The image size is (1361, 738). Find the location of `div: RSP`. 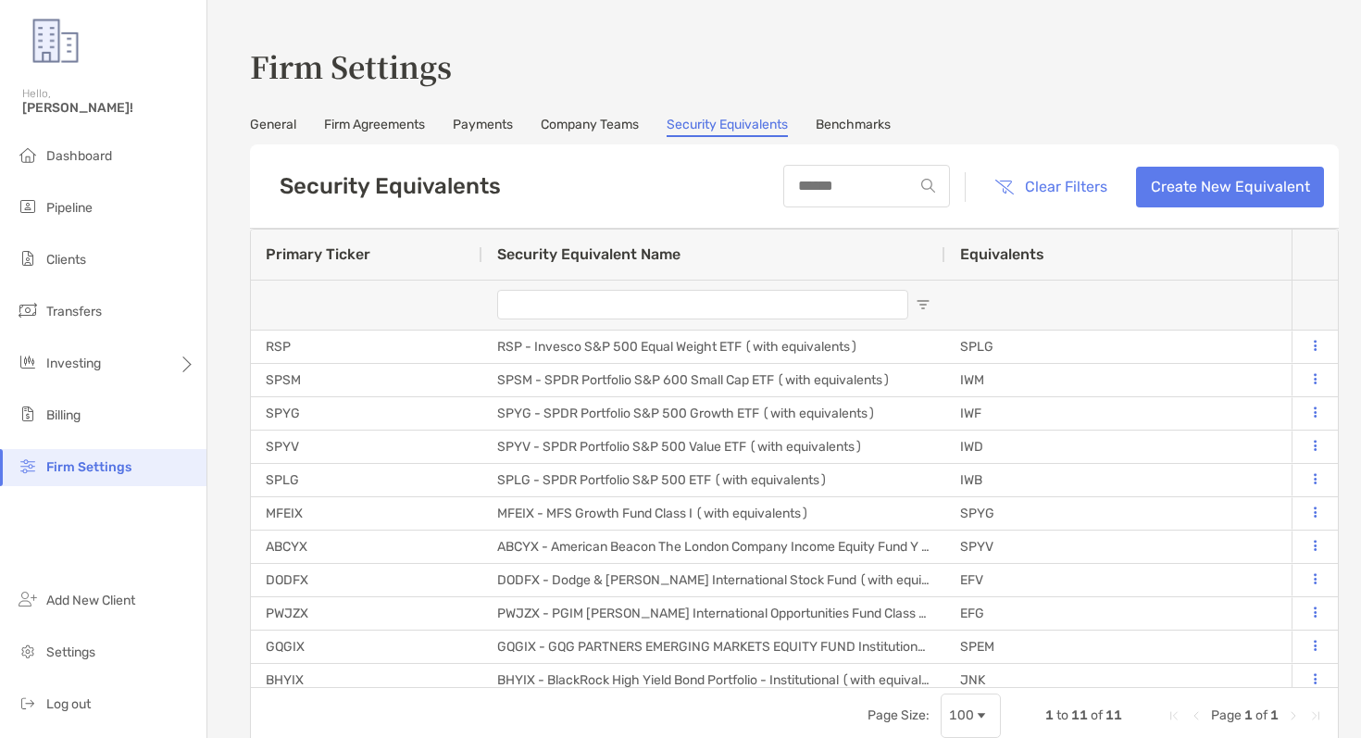

div: RSP is located at coordinates (367, 346).